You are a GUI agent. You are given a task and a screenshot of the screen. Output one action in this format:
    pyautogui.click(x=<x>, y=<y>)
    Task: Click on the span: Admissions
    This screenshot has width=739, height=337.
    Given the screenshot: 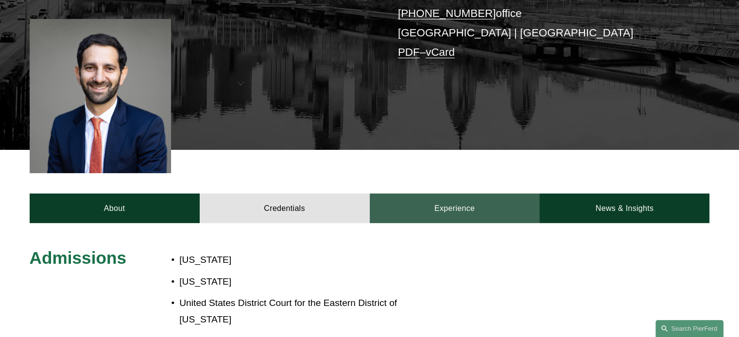 What is the action you would take?
    pyautogui.click(x=78, y=258)
    